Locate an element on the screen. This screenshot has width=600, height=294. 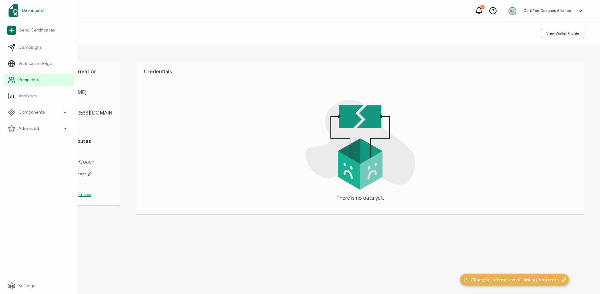
img: nodata.svg is located at coordinates (360, 145).